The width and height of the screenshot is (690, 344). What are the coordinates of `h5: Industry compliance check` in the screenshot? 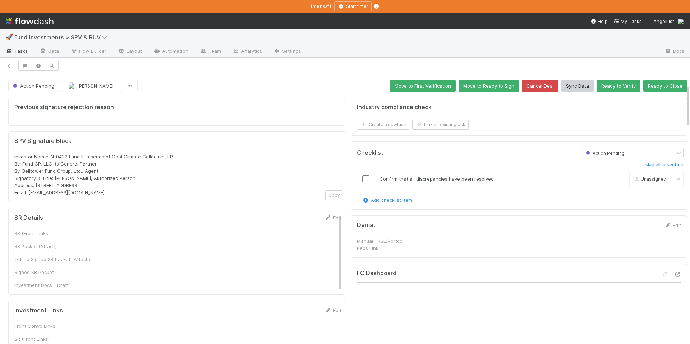 It's located at (394, 107).